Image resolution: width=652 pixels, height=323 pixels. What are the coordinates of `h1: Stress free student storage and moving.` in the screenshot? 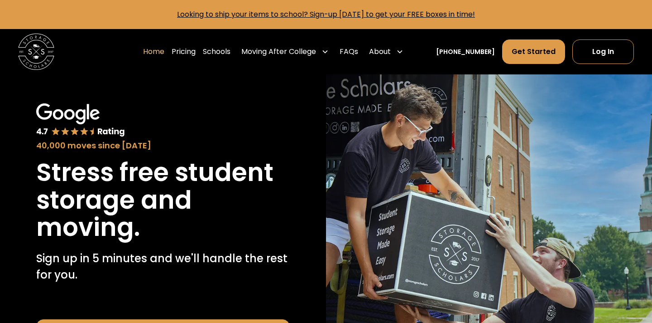 It's located at (163, 200).